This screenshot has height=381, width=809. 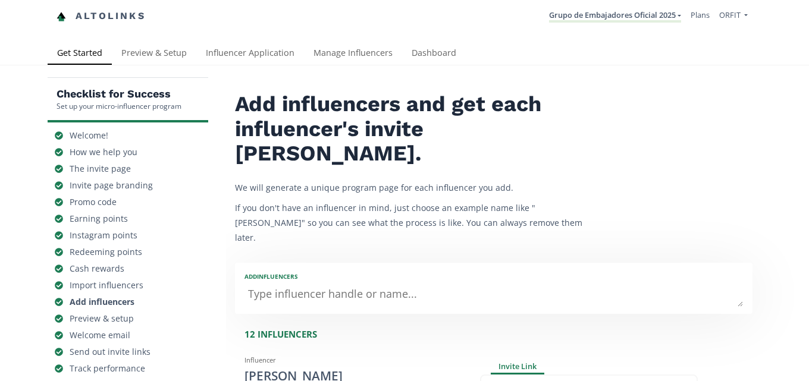 What do you see at coordinates (499, 334) in the screenshot?
I see `div: 12 INFLUENCERS` at bounding box center [499, 334].